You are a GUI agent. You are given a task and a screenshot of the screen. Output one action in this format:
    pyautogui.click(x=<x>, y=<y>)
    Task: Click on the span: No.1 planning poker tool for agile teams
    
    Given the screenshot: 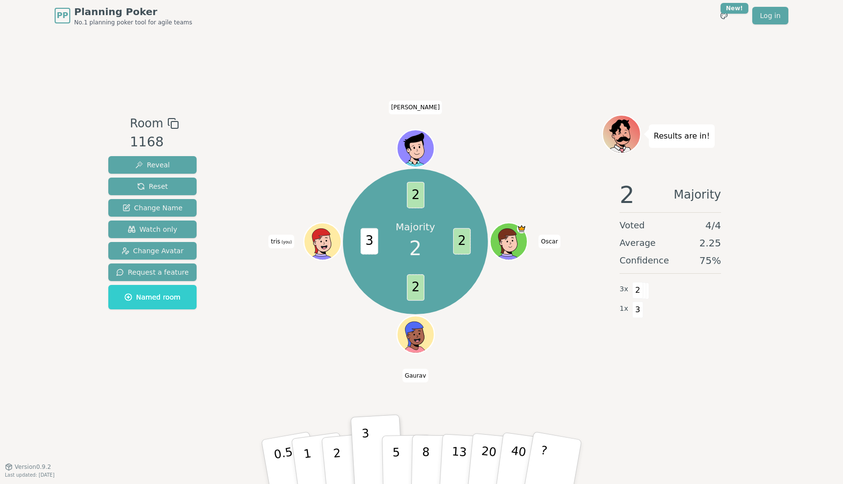 What is the action you would take?
    pyautogui.click(x=133, y=22)
    